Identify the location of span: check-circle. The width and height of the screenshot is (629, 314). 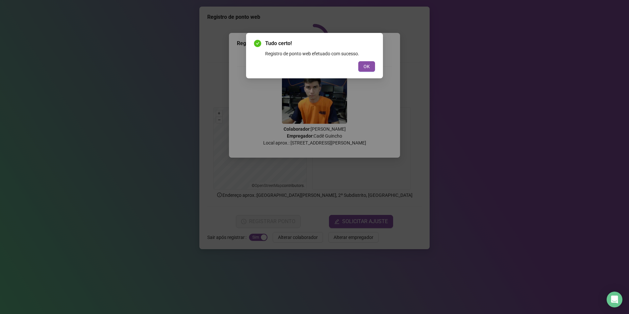
(258, 43).